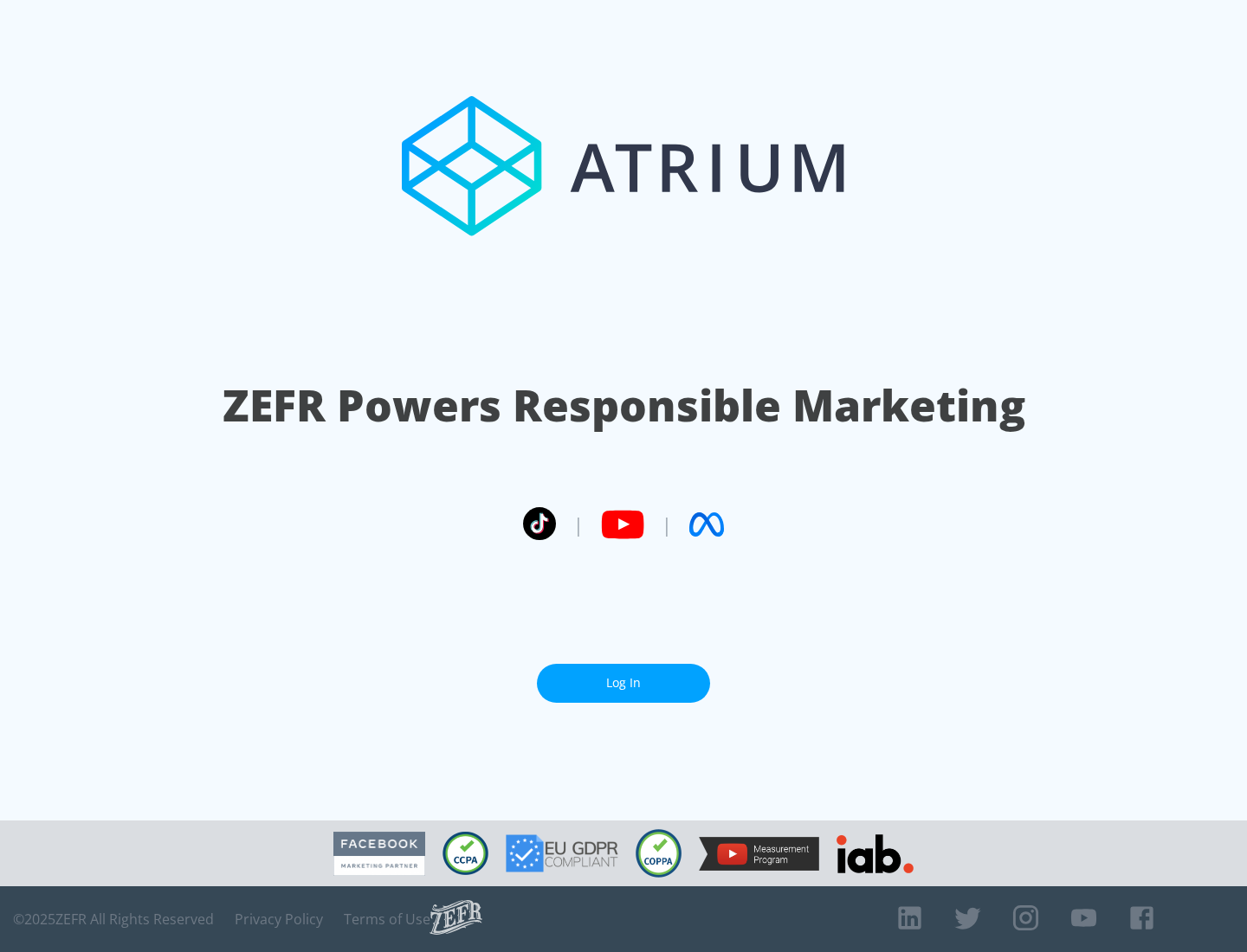 Image resolution: width=1247 pixels, height=952 pixels. What do you see at coordinates (758, 853) in the screenshot?
I see `img: YouTube Measurement Program` at bounding box center [758, 853].